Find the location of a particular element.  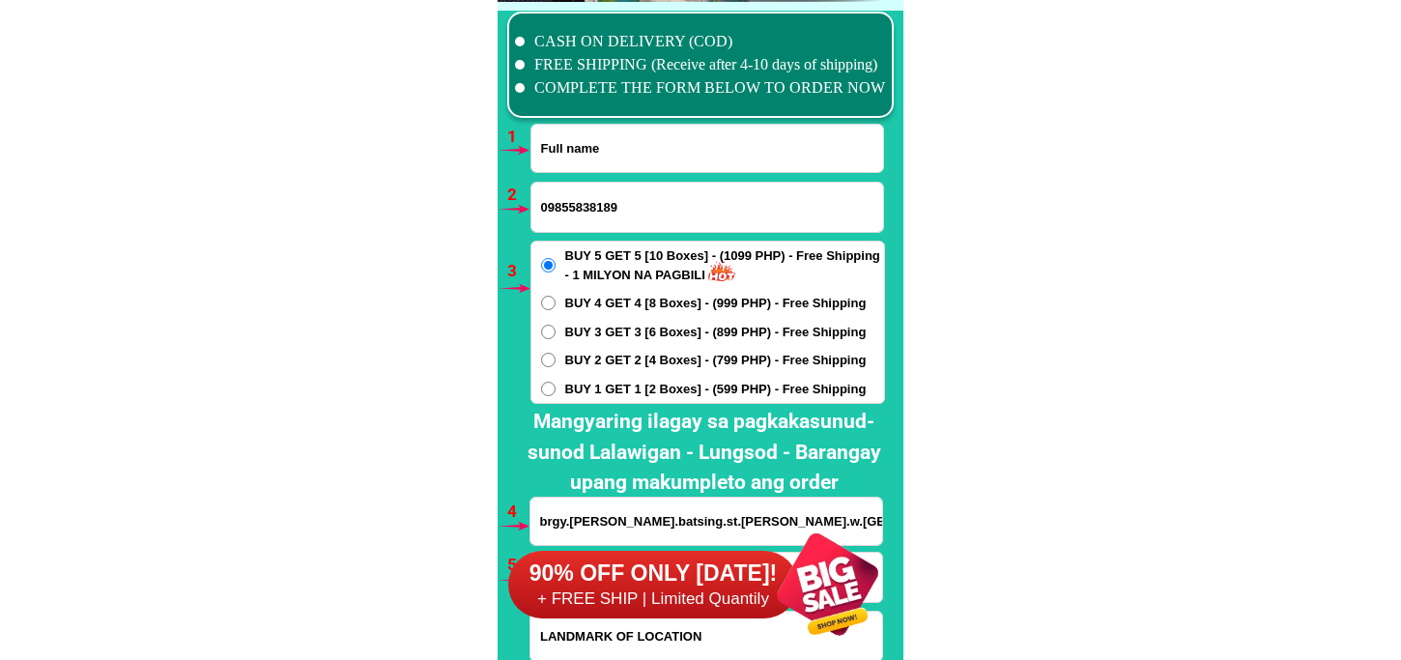

h6: 1 is located at coordinates (518, 137).